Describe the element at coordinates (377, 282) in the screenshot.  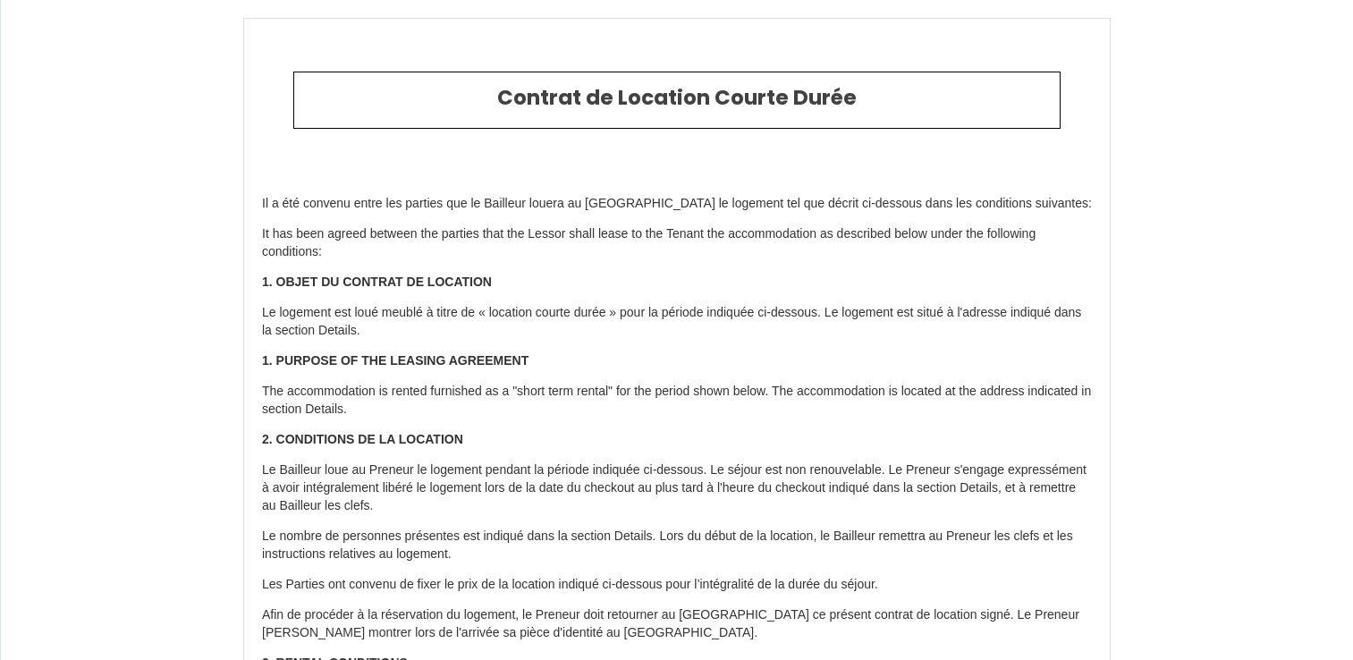
I see `strong: 1. OBJET DU CONTRAT DE LOCATION` at that location.